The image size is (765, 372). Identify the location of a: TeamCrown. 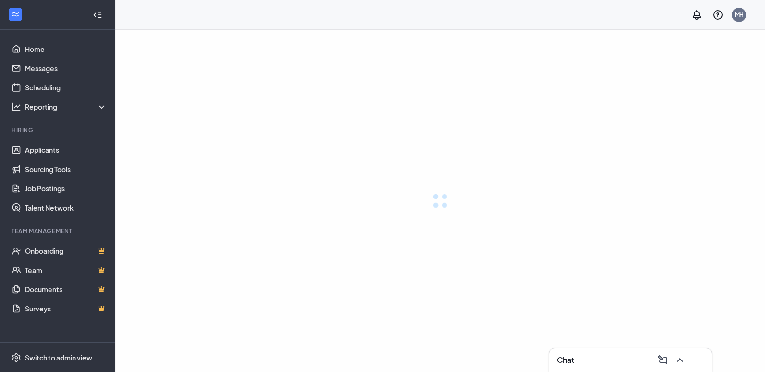
(66, 270).